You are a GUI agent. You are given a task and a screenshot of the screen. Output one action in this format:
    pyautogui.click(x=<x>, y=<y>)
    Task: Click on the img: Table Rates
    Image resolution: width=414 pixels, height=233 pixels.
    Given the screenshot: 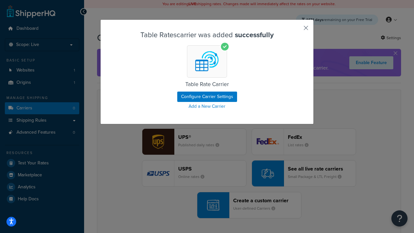 What is the action you would take?
    pyautogui.click(x=207, y=62)
    